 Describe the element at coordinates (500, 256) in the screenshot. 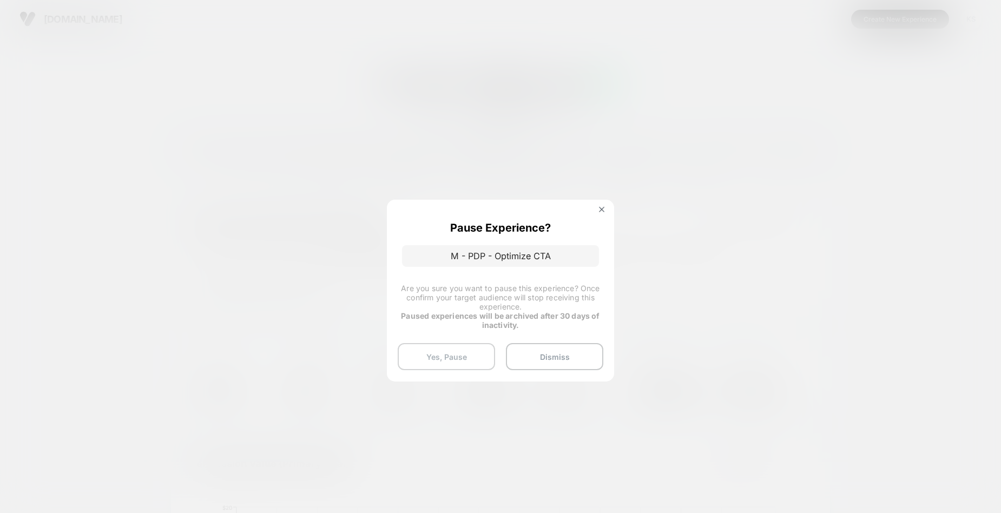

I see `p: M - PDP - Optimize CTA` at that location.